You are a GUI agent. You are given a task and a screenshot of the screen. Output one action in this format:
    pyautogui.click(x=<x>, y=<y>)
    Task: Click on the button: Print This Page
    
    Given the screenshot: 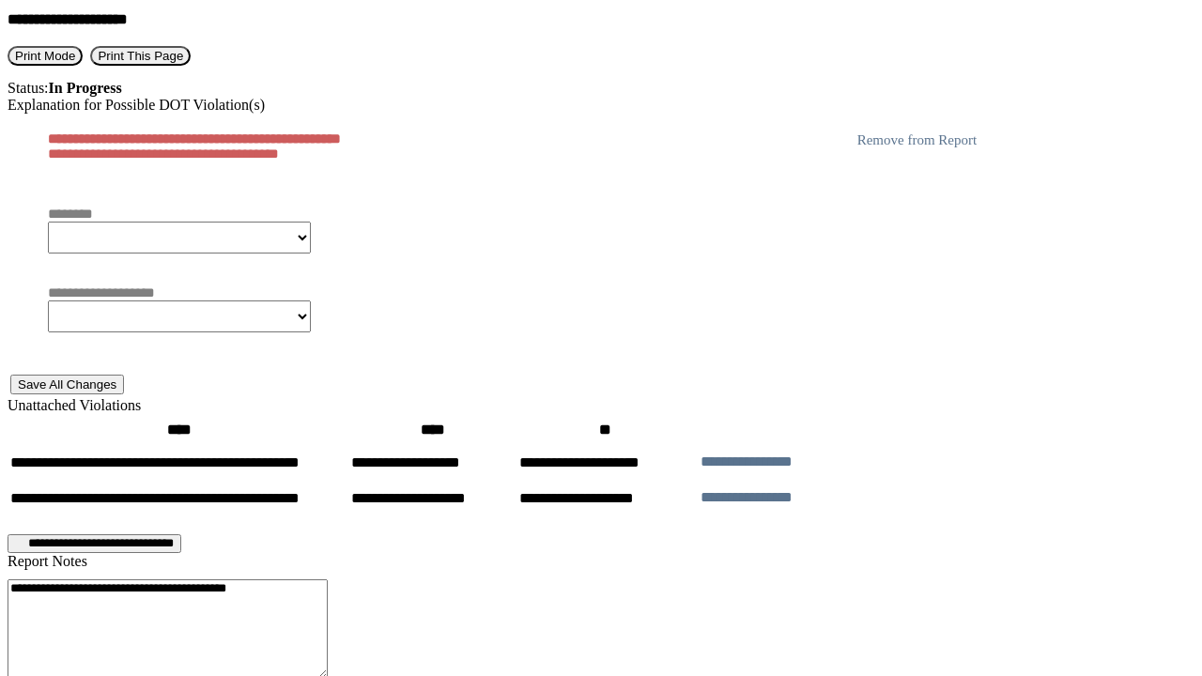 What is the action you would take?
    pyautogui.click(x=140, y=55)
    